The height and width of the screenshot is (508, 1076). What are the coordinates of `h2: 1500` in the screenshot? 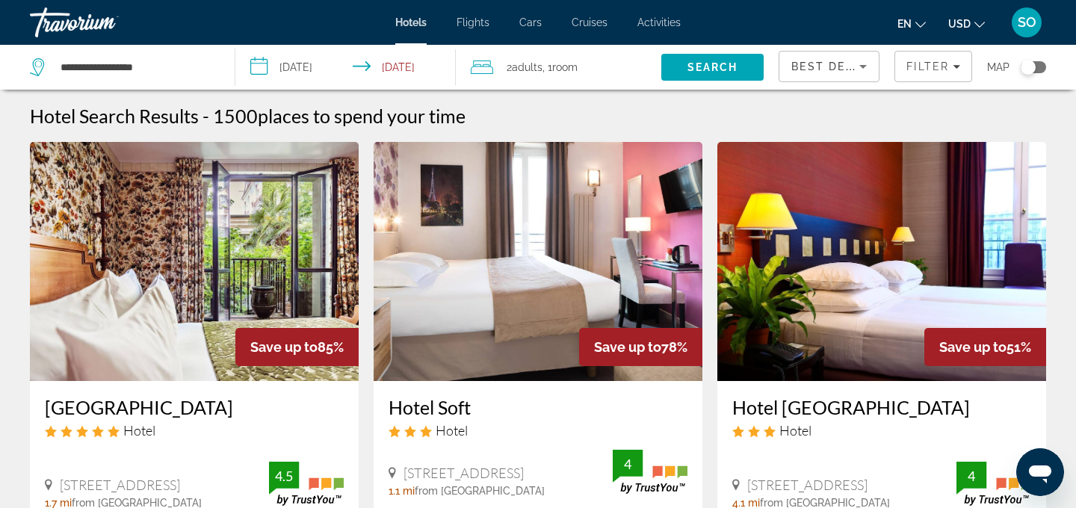 It's located at (339, 116).